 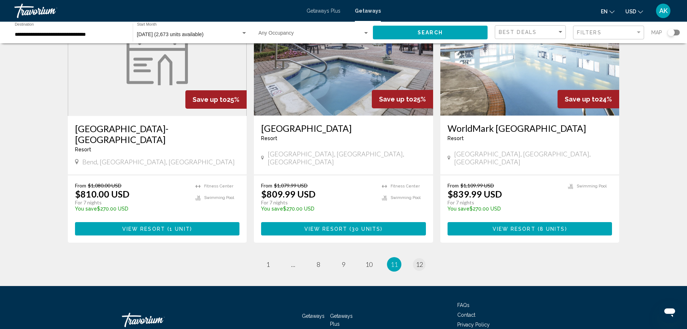 I want to click on p: $810.00 USD, so click(x=102, y=194).